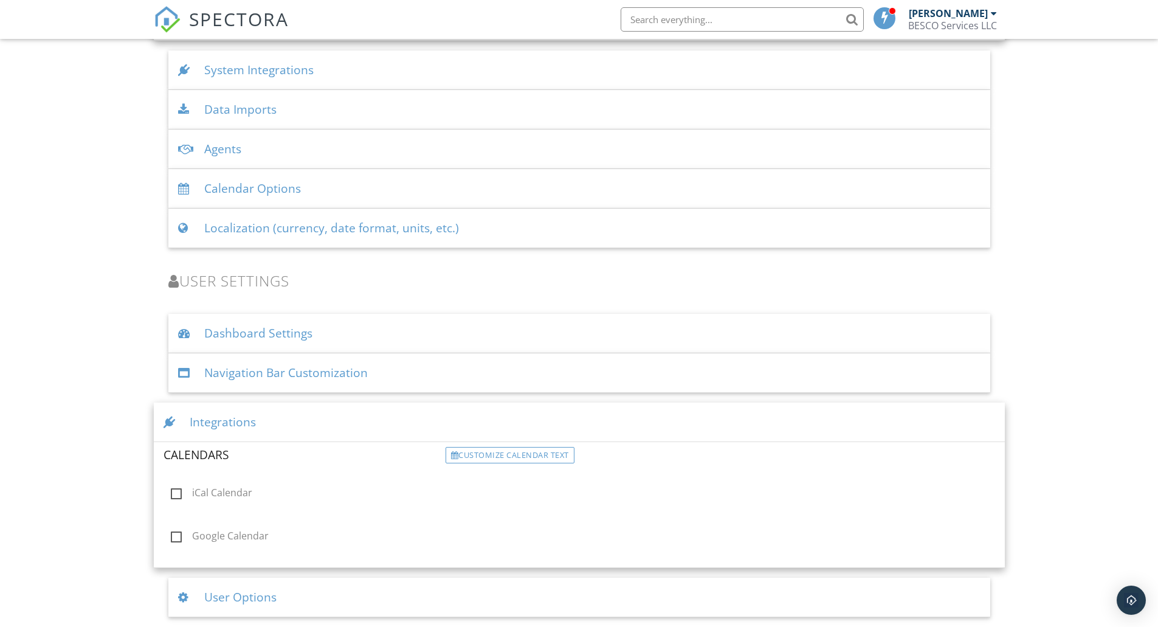 This screenshot has width=1158, height=627. Describe the element at coordinates (579, 422) in the screenshot. I see `div: Integrations` at that location.